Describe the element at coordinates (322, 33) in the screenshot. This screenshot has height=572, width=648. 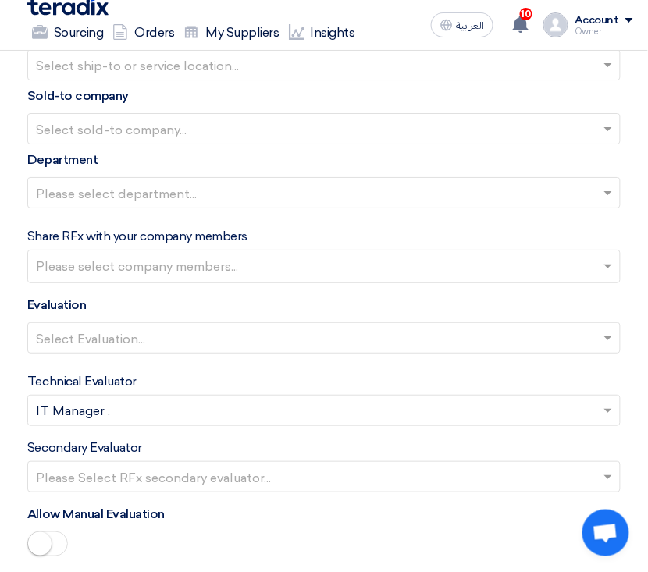
I see `a: Insights` at that location.